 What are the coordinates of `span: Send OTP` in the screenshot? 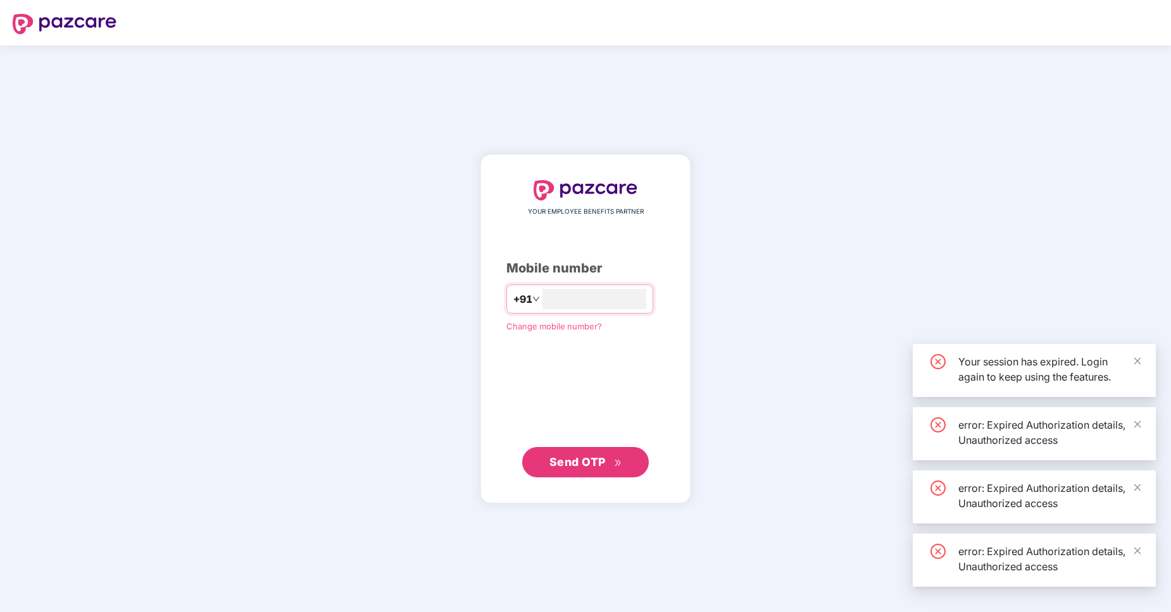 It's located at (577, 462).